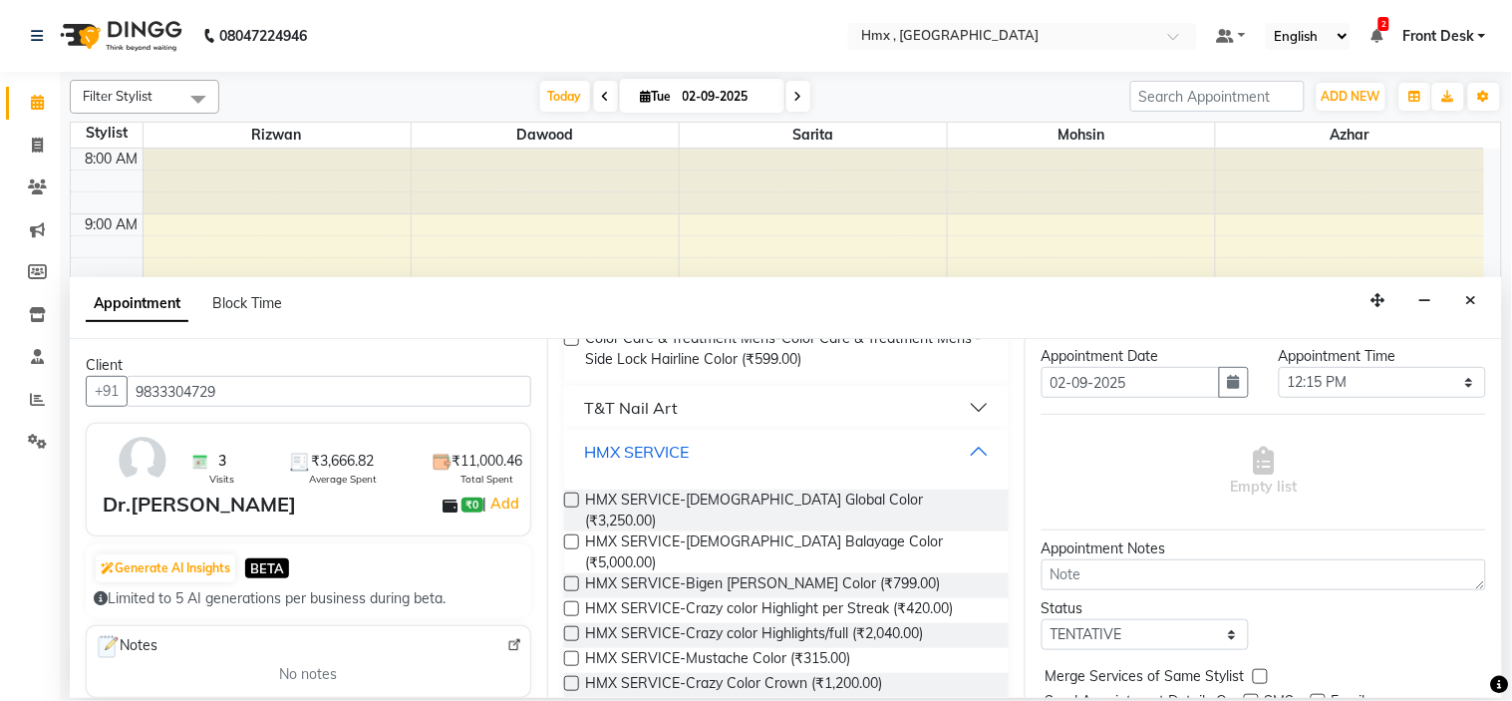  Describe the element at coordinates (504, 503) in the screenshot. I see `a: Add` at that location.